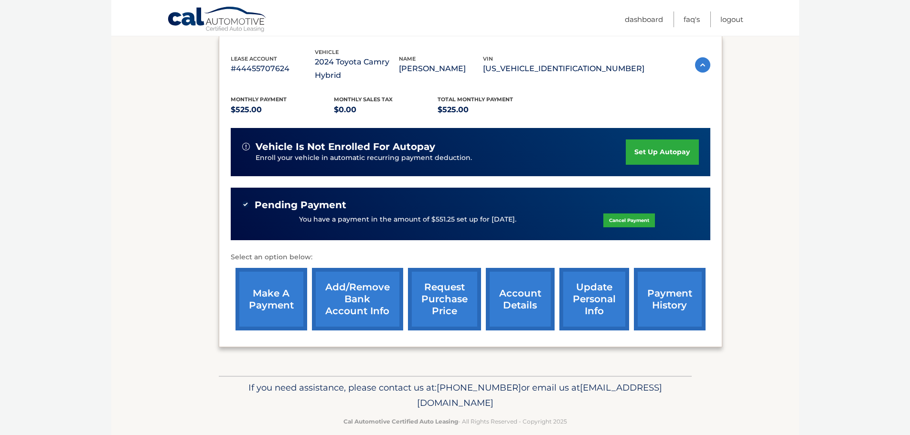  Describe the element at coordinates (245, 204) in the screenshot. I see `img: check-green.svg` at that location.